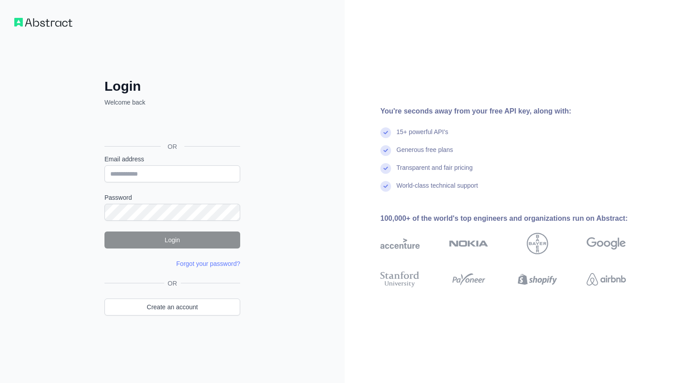 This screenshot has height=383, width=675. I want to click on div: 100,000+ of the world's top engineers and organizations run on Abstract:, so click(517, 218).